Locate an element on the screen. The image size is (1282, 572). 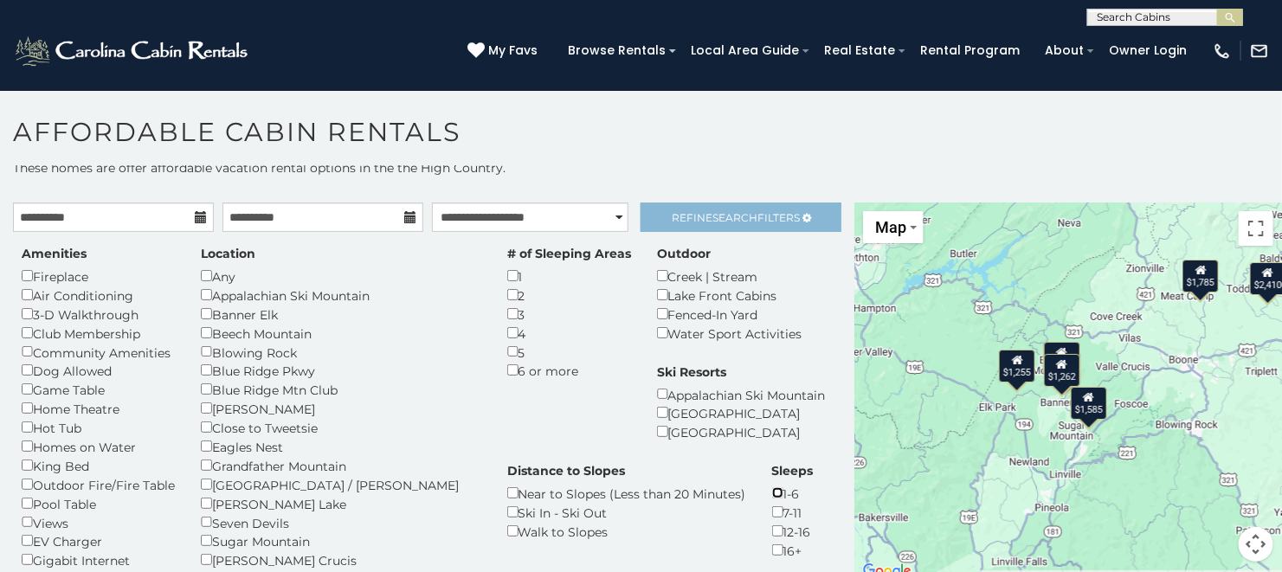
div: Outdoor Fire/Fire Table is located at coordinates (98, 485).